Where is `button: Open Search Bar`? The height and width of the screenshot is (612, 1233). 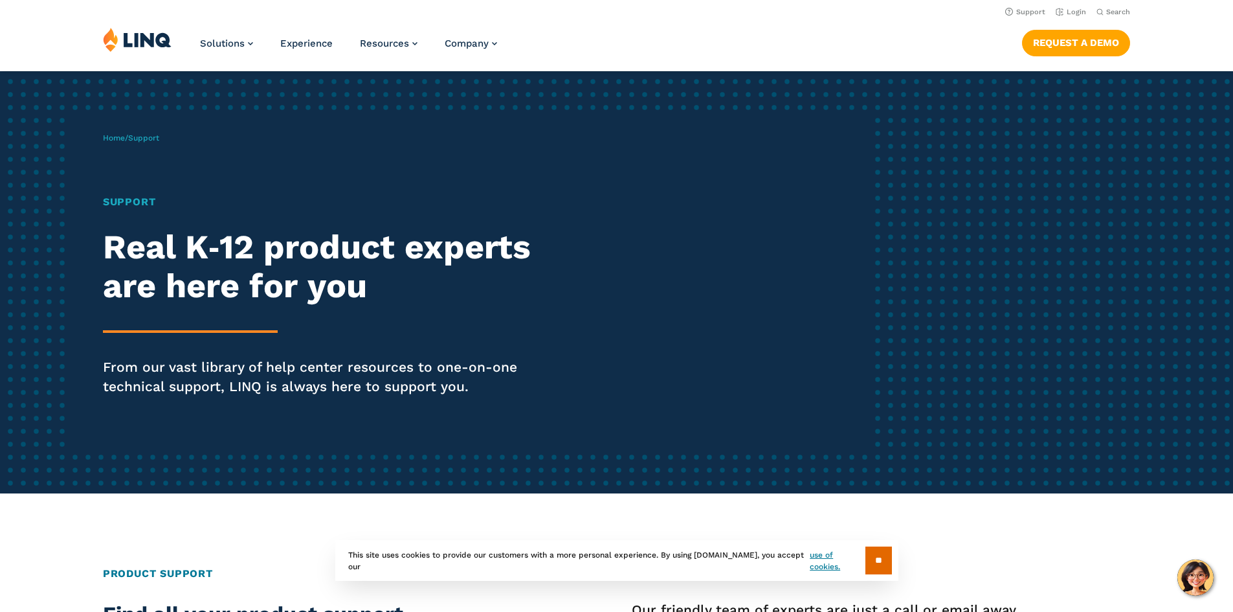
button: Open Search Bar is located at coordinates (1113, 12).